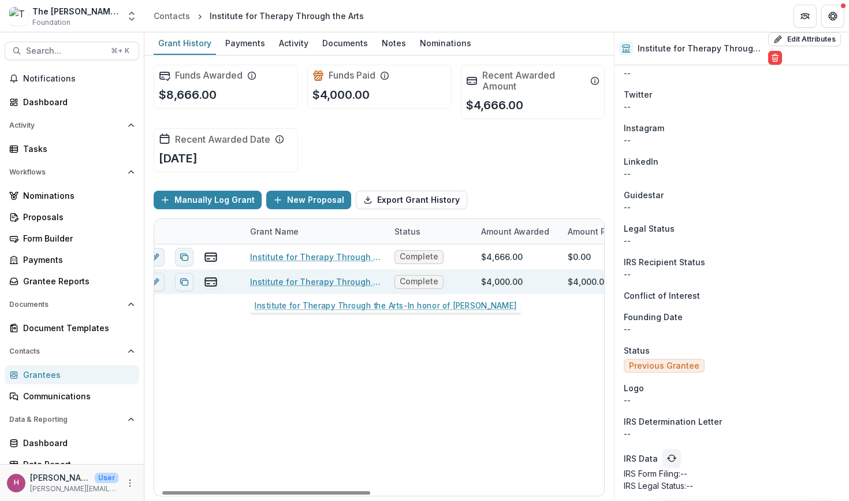  What do you see at coordinates (517, 231) in the screenshot?
I see `div: Amount Awarded` at bounding box center [517, 231].